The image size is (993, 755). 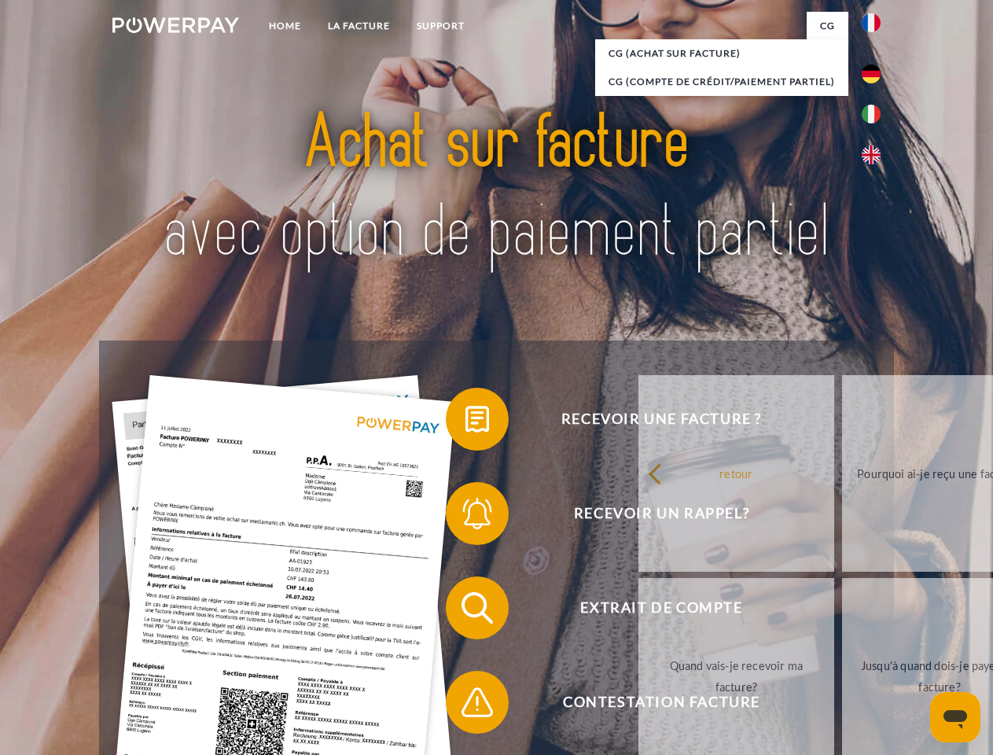 What do you see at coordinates (359, 26) in the screenshot?
I see `a: LA FACTURE` at bounding box center [359, 26].